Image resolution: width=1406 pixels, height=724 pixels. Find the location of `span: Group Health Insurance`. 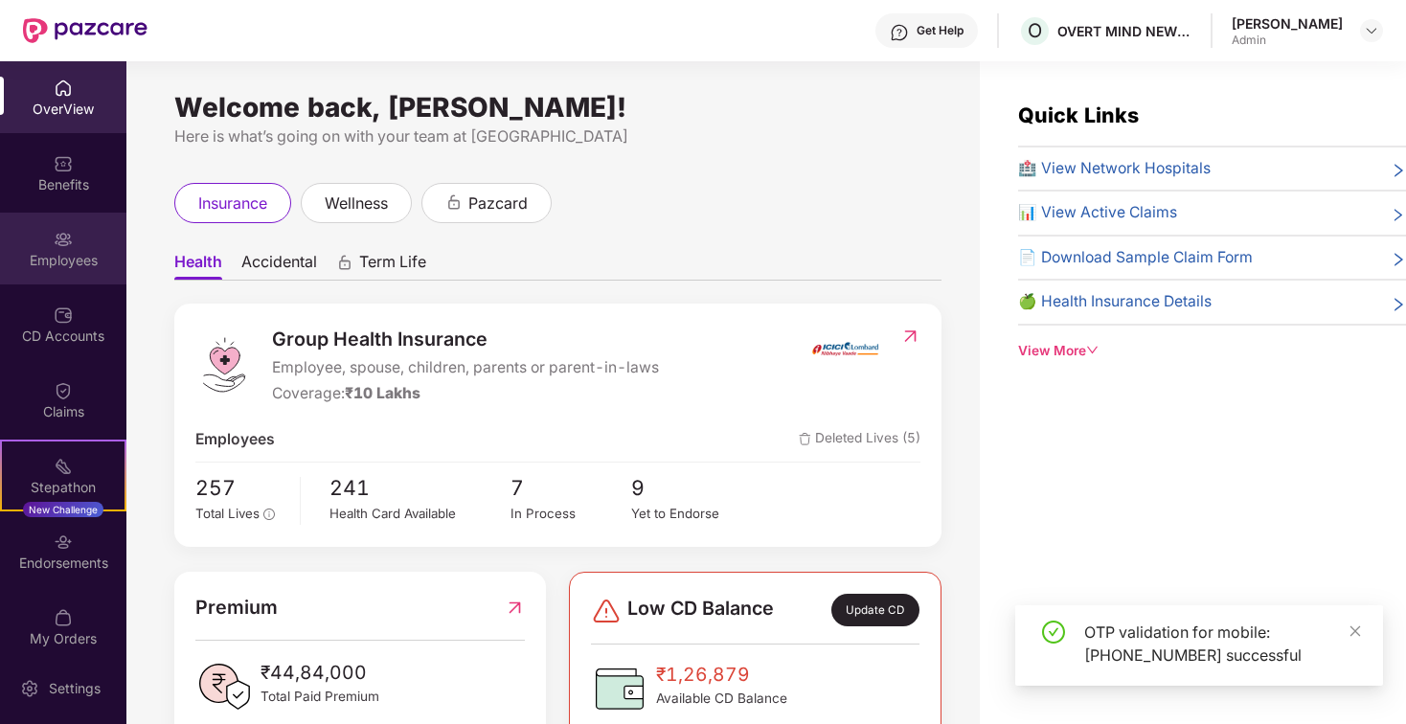

span: Group Health Insurance is located at coordinates (465, 339).